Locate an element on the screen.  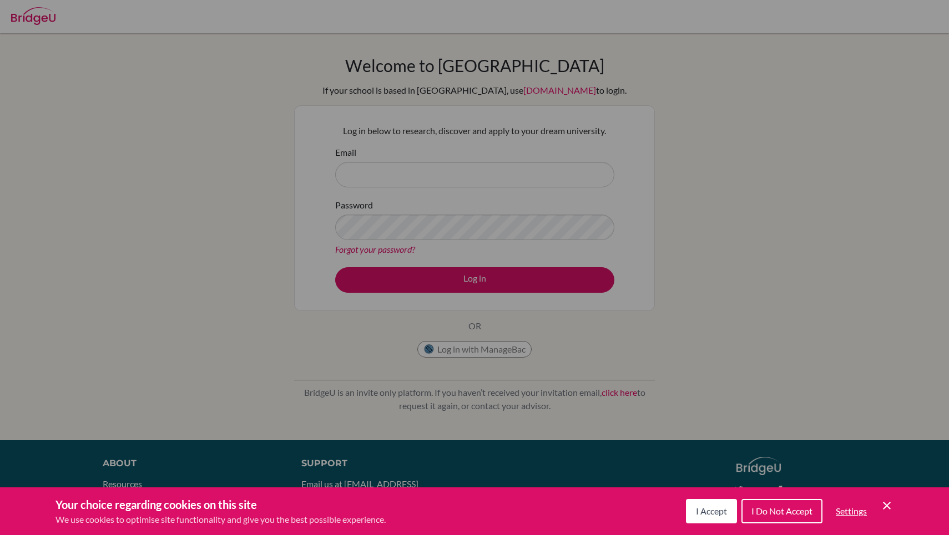
button: I Accept is located at coordinates (711, 512).